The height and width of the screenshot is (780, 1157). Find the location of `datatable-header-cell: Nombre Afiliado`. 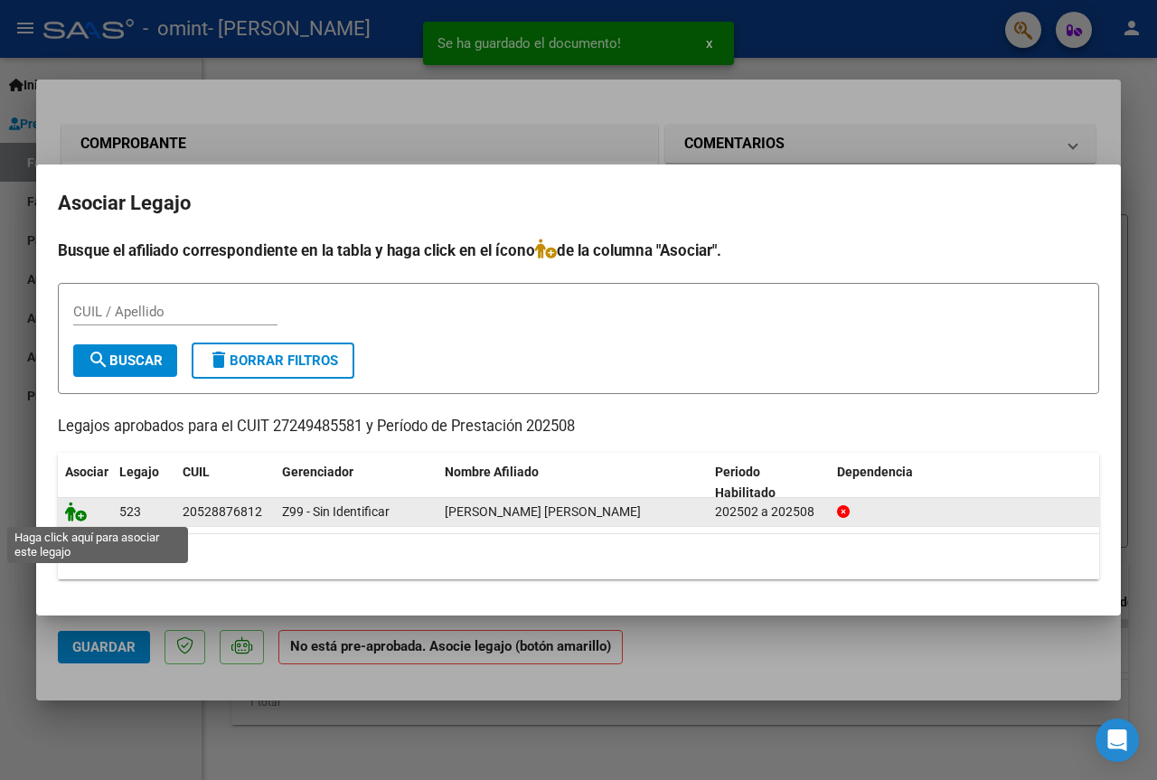

datatable-header-cell: Nombre Afiliado is located at coordinates (572, 483).